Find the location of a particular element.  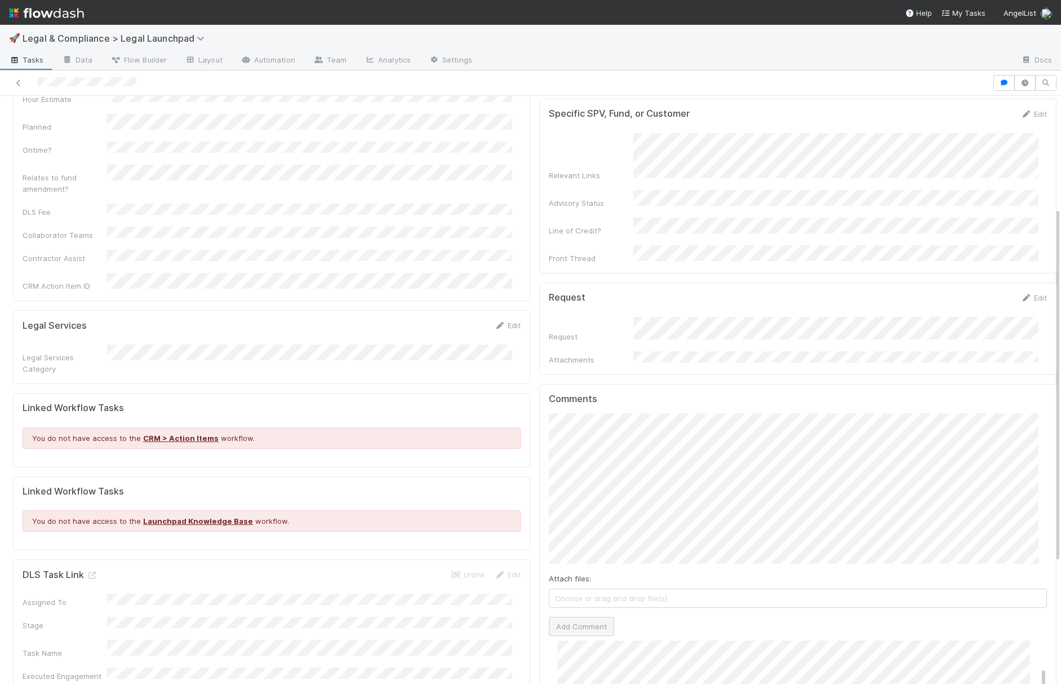

a: Layout is located at coordinates (203, 61).